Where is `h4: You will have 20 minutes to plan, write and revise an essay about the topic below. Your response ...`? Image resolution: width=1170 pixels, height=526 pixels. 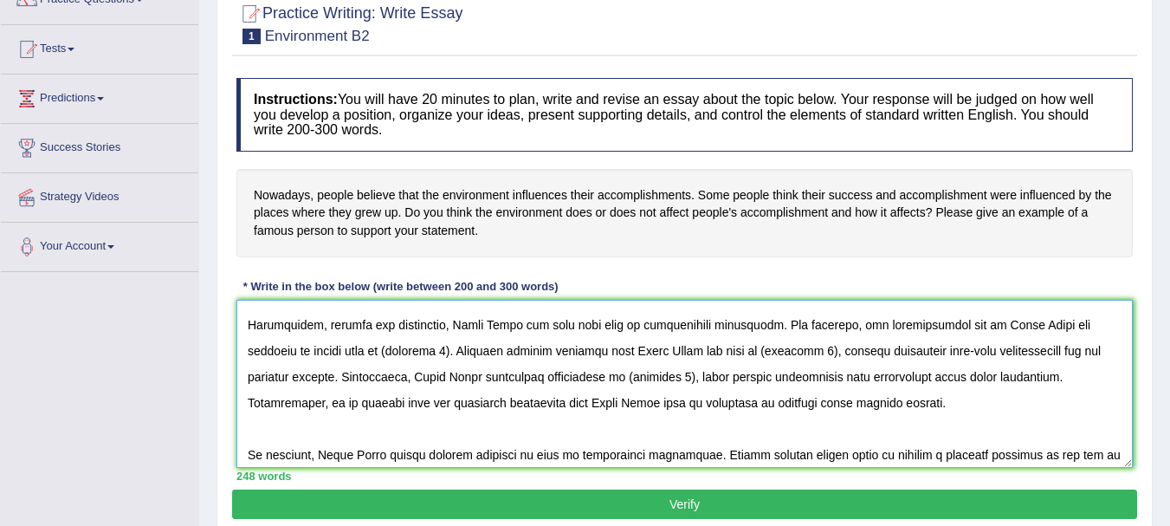 h4: You will have 20 minutes to plan, write and revise an essay about the topic below. Your response ... is located at coordinates (684, 114).